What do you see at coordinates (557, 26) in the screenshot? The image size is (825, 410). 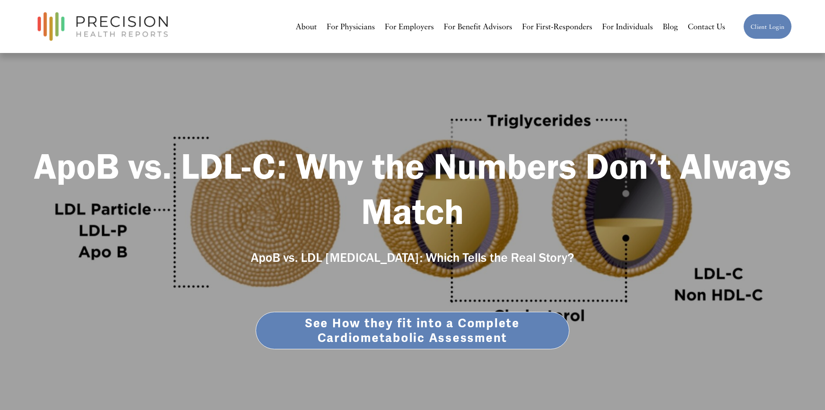 I see `a: For First-Responders` at bounding box center [557, 26].